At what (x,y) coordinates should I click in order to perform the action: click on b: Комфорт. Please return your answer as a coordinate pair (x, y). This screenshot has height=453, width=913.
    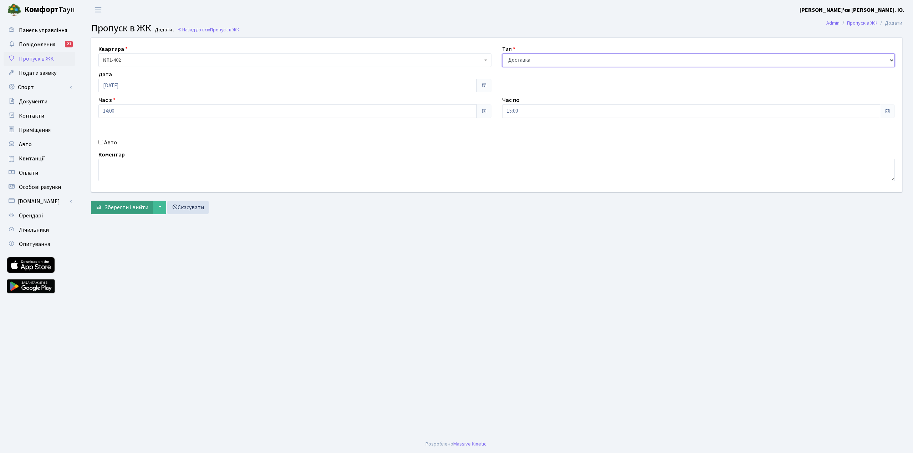
    Looking at the image, I should click on (41, 10).